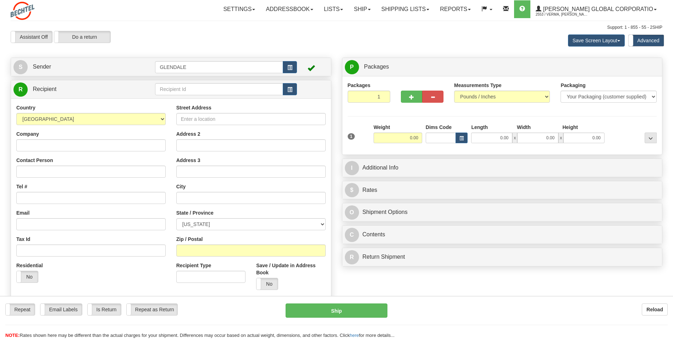 This screenshot has width=673, height=339. I want to click on label: Address 3, so click(188, 160).